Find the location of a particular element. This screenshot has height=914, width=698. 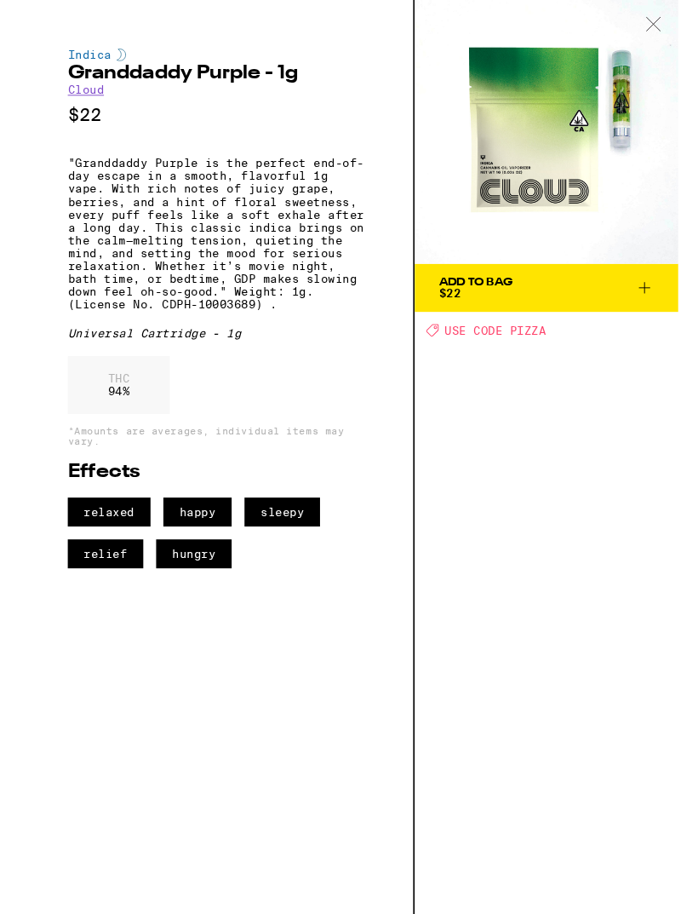

a: Cloud is located at coordinates (70, 95).